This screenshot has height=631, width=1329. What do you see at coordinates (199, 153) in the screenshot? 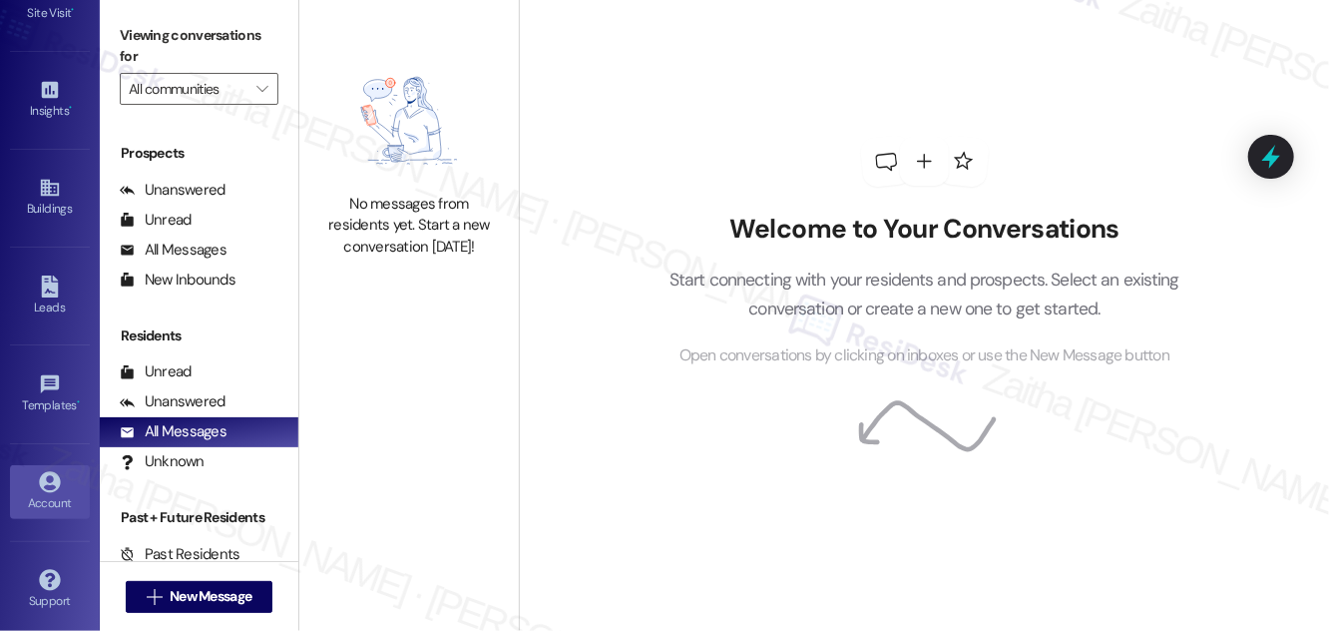
I see `div: Prospects` at bounding box center [199, 153].